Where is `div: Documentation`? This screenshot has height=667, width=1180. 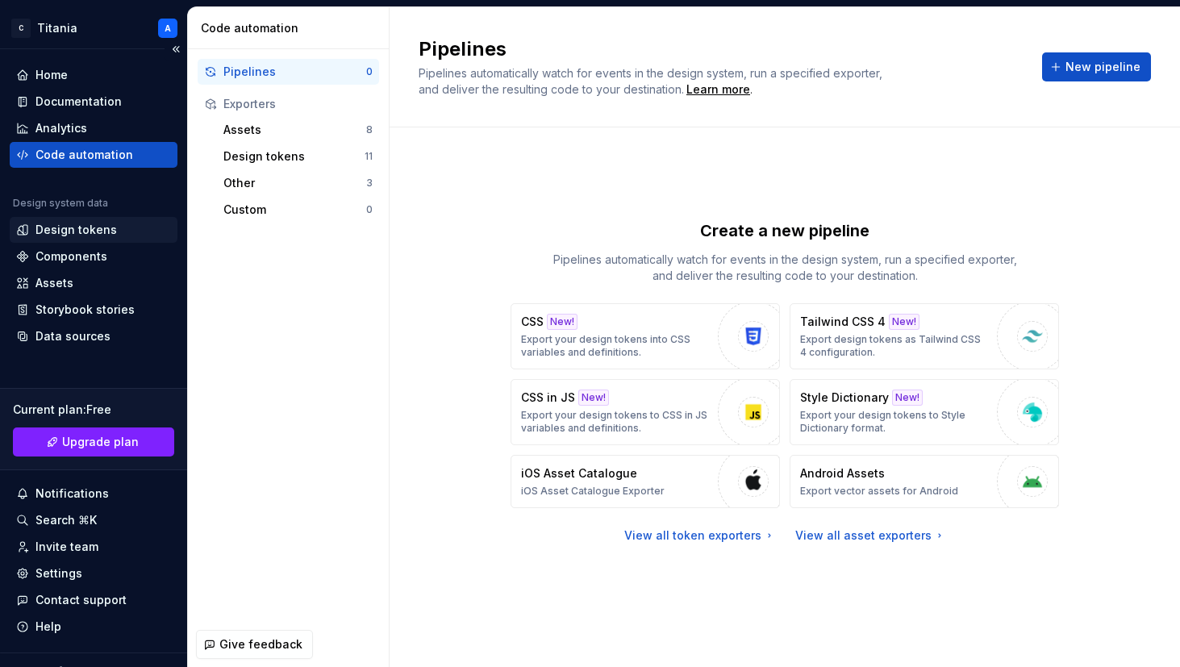
div: Documentation is located at coordinates (78, 102).